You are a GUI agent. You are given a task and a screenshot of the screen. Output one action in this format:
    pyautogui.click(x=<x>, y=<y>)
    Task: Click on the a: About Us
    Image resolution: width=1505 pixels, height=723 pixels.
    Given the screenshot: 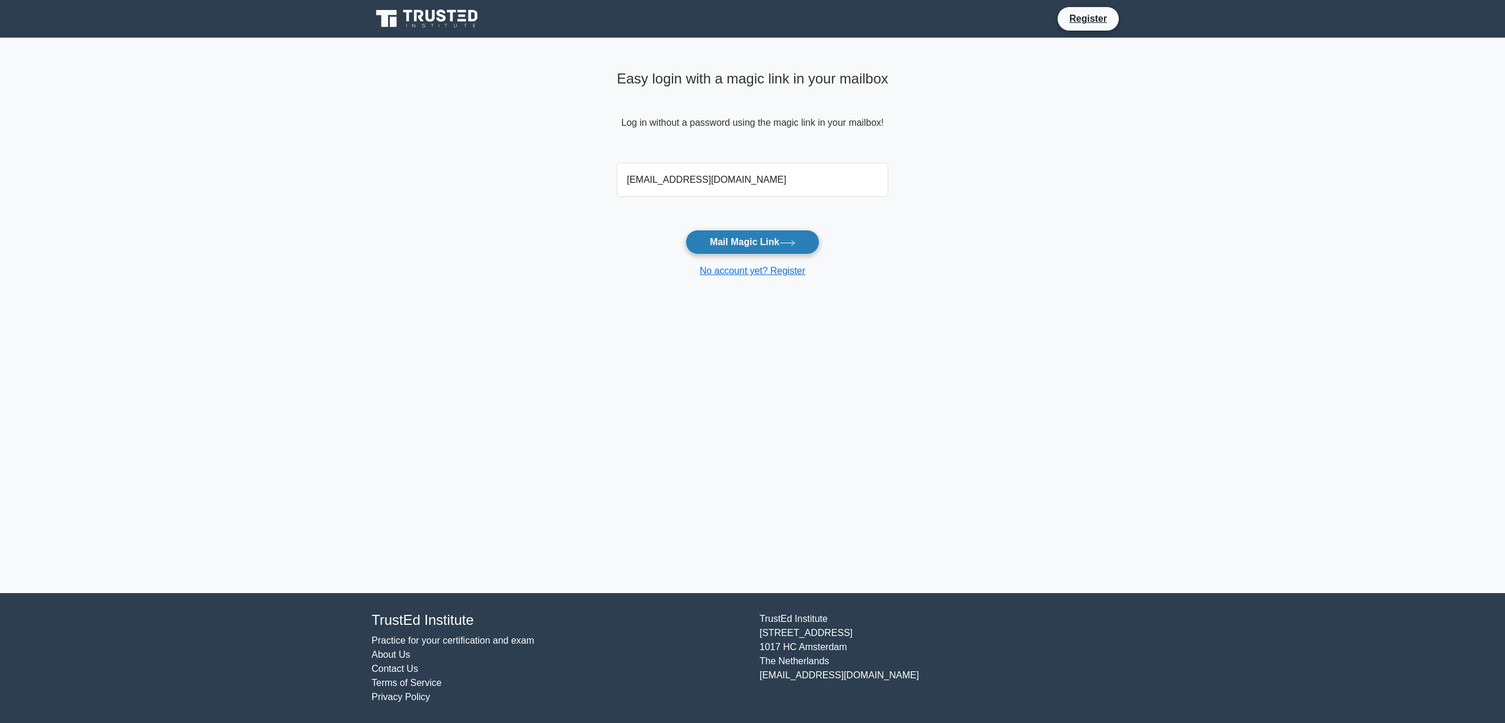 What is the action you would take?
    pyautogui.click(x=391, y=654)
    